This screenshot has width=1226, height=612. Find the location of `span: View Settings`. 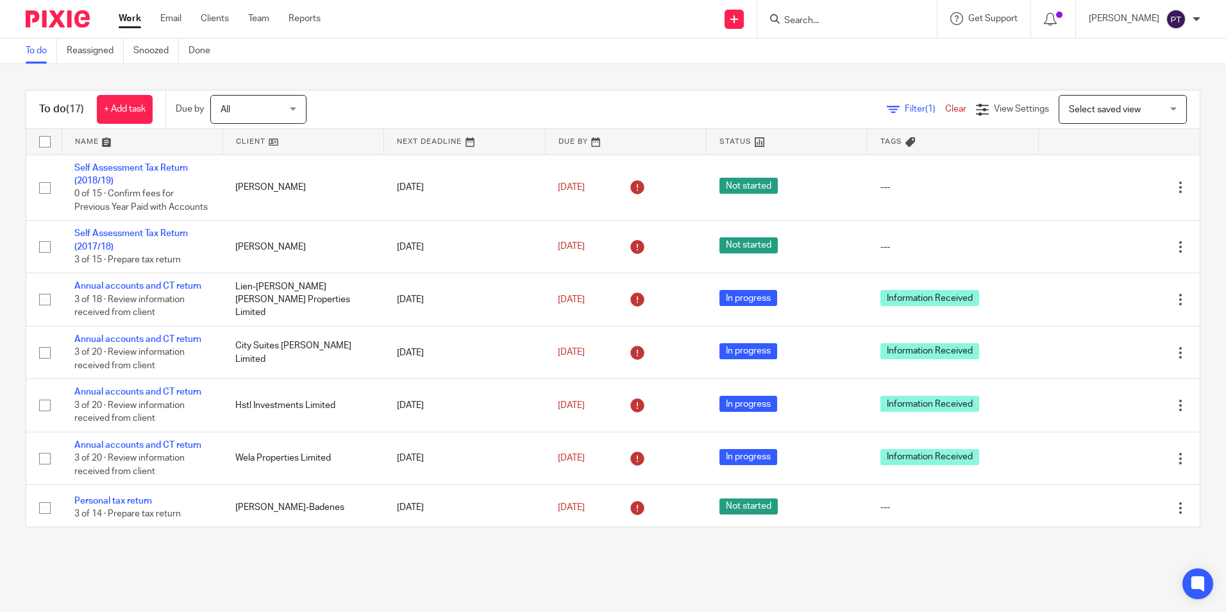

span: View Settings is located at coordinates (1021, 109).